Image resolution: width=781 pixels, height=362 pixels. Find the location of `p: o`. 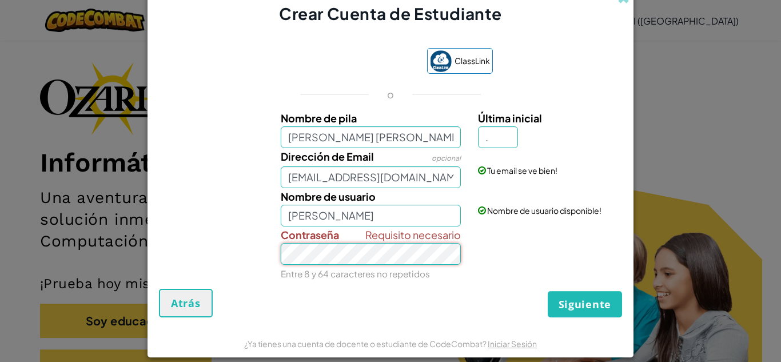

p: o is located at coordinates (390, 94).